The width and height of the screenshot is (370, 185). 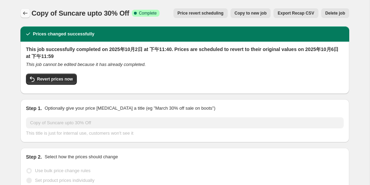 I want to click on span: Complete, so click(x=148, y=13).